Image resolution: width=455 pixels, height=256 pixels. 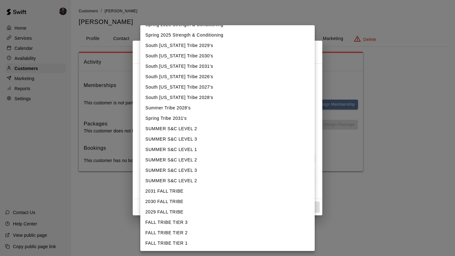 I want to click on li: Spring Tribe 2031's, so click(x=227, y=118).